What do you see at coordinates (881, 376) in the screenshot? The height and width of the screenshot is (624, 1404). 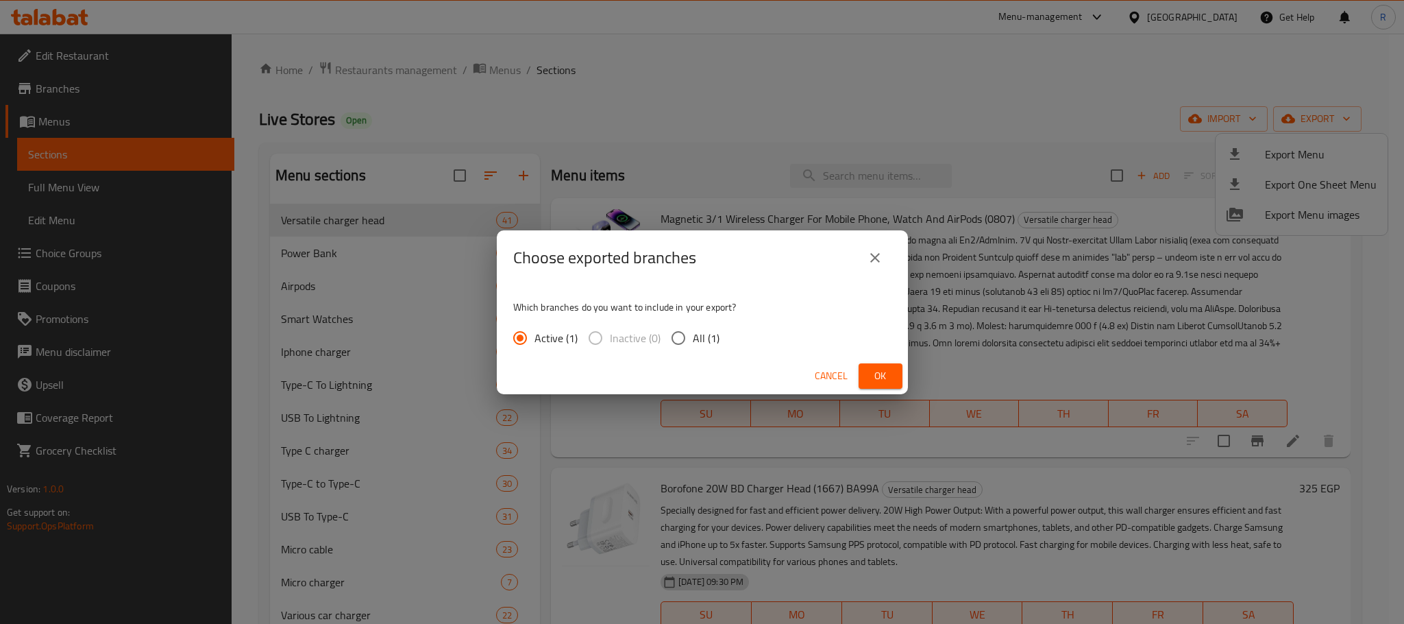 I see `button: Ok` at bounding box center [881, 376].